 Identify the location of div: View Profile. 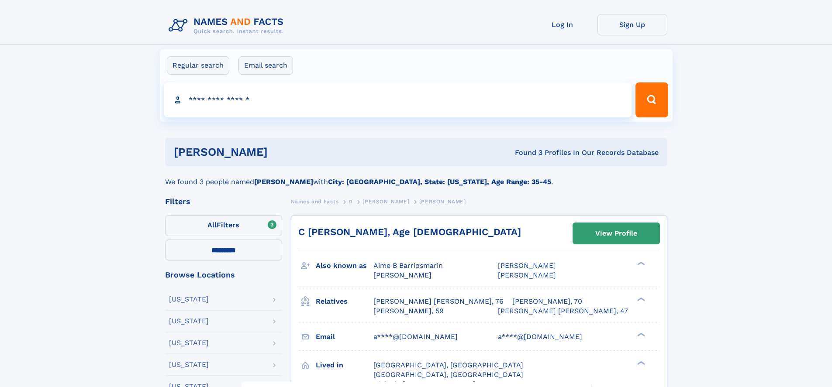
(616, 234).